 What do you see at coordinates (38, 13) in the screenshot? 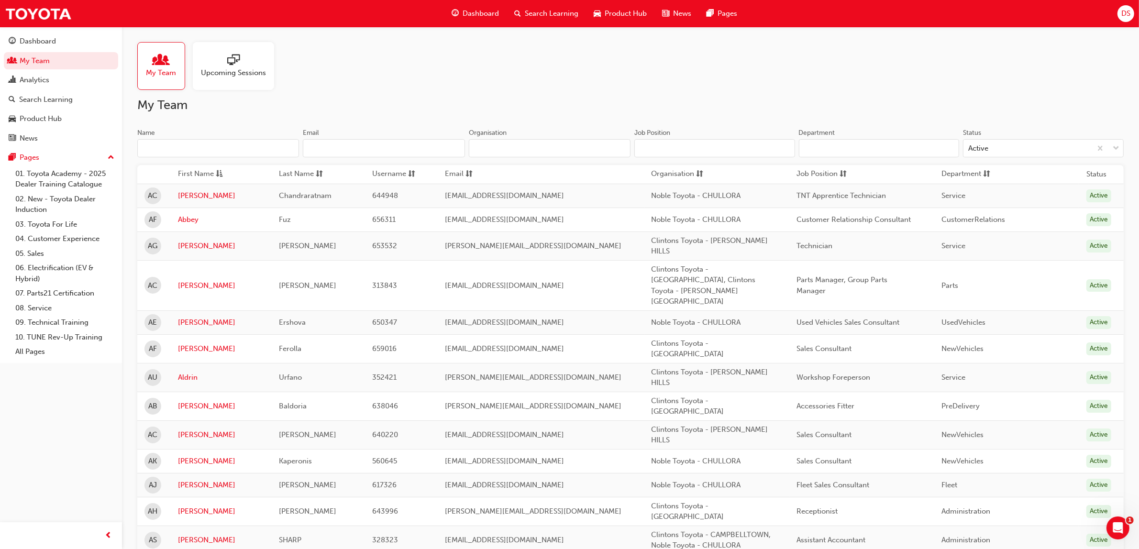
I see `a: Trak` at bounding box center [38, 13].